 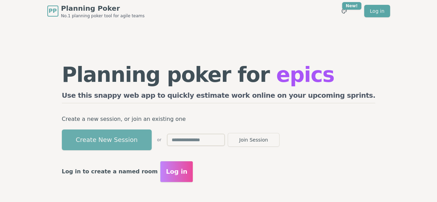 What do you see at coordinates (344, 11) in the screenshot?
I see `button: New!` at bounding box center [344, 11].